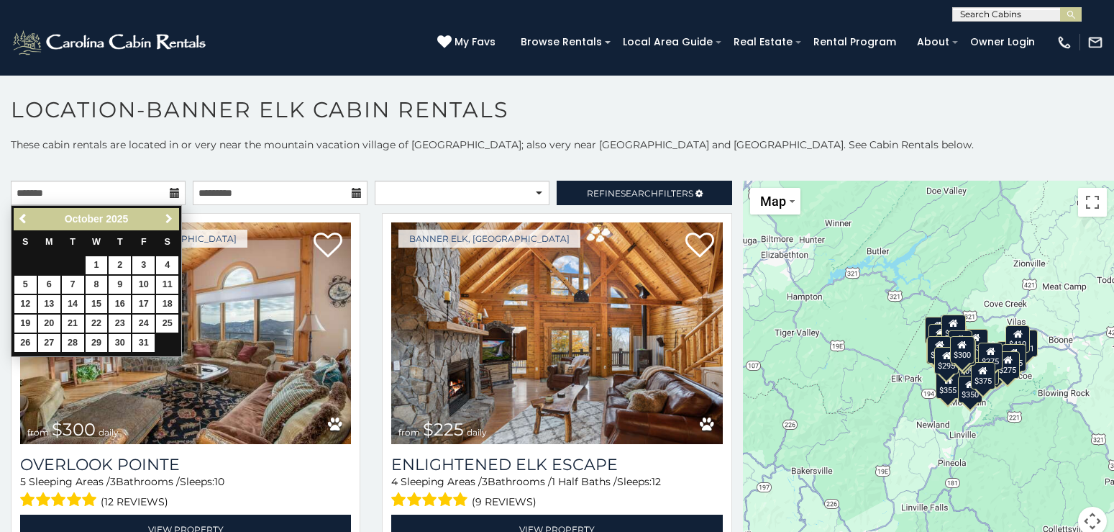 Image resolution: width=1114 pixels, height=532 pixels. I want to click on a: Enlightened Elk Escape, so click(557, 464).